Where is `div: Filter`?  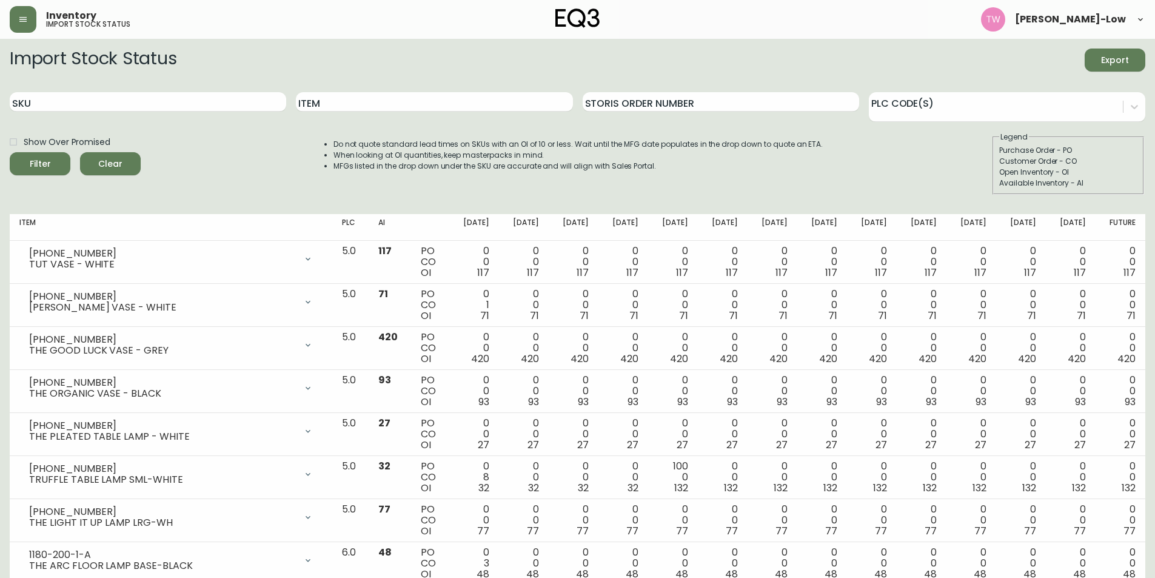 div: Filter is located at coordinates (40, 164).